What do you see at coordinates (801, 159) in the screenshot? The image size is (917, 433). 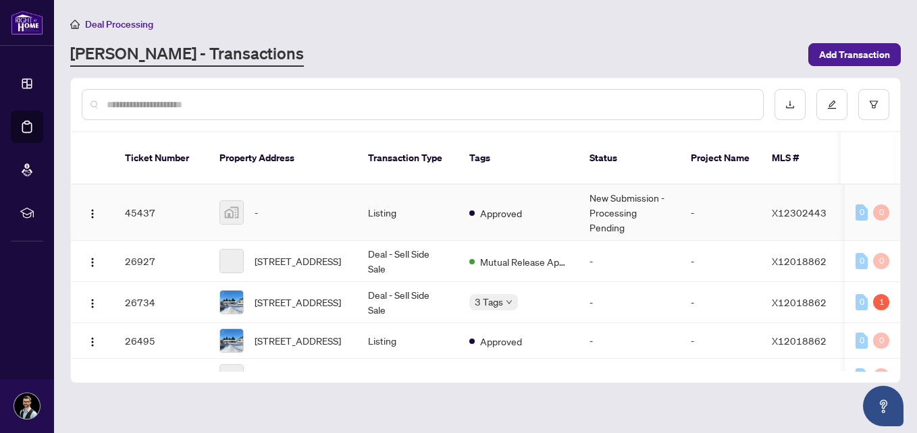 I see `th: MLS #` at bounding box center [801, 159].